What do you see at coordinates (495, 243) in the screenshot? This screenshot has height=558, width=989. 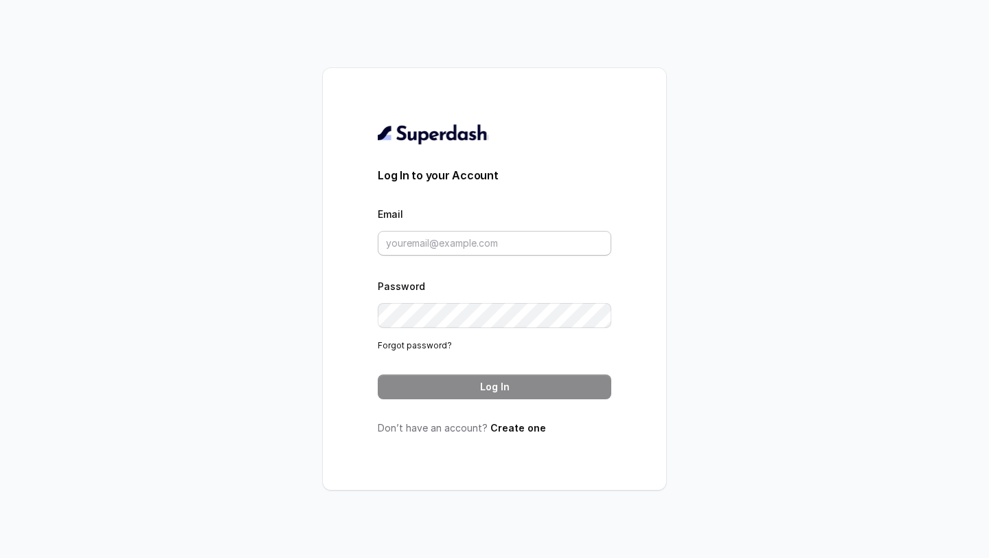 I see `input: youremail@example.com` at bounding box center [495, 243].